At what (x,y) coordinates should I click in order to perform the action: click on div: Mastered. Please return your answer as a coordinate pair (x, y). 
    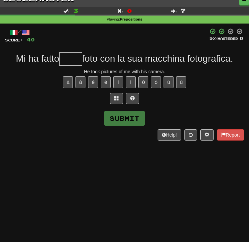
    Looking at the image, I should click on (226, 38).